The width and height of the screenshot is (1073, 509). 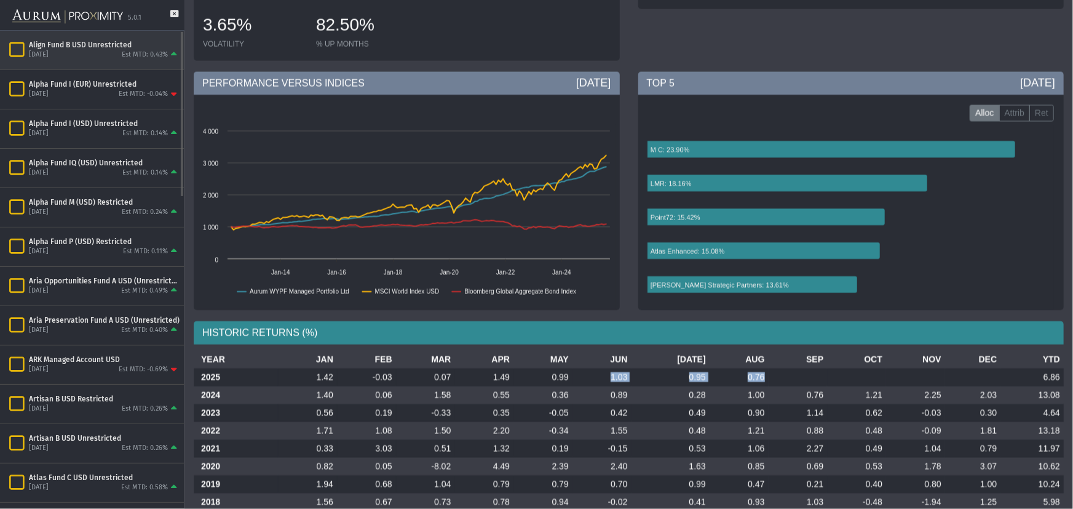 What do you see at coordinates (916, 466) in the screenshot?
I see `td: 1.78` at bounding box center [916, 466].